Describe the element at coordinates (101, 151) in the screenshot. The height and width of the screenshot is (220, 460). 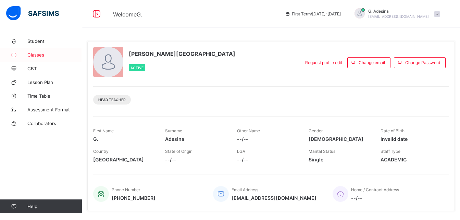
I see `span: Country` at that location.